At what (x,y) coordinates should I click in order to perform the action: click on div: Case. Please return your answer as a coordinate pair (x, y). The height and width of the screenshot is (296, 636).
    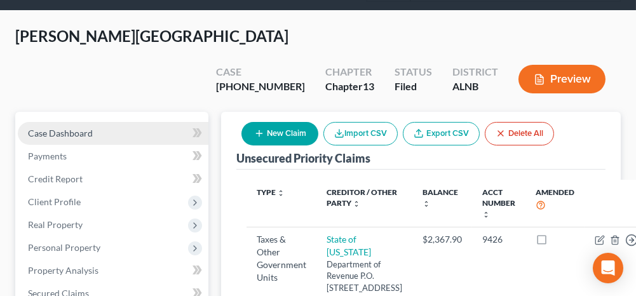
    Looking at the image, I should click on (261, 72).